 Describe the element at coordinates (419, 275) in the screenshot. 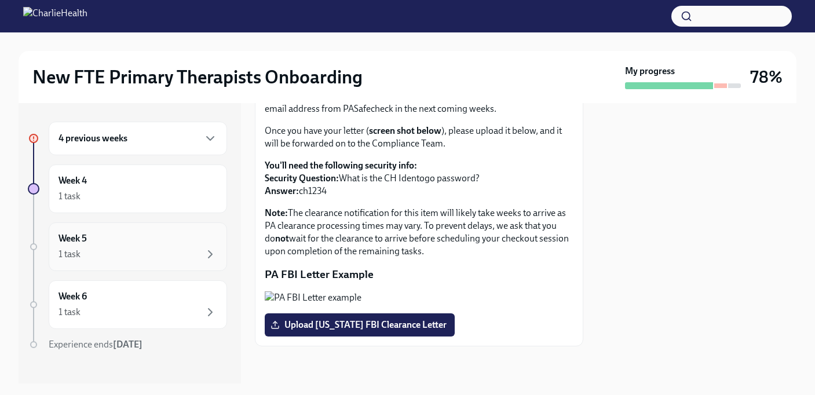

I see `p: PA FBI Letter Example` at that location.